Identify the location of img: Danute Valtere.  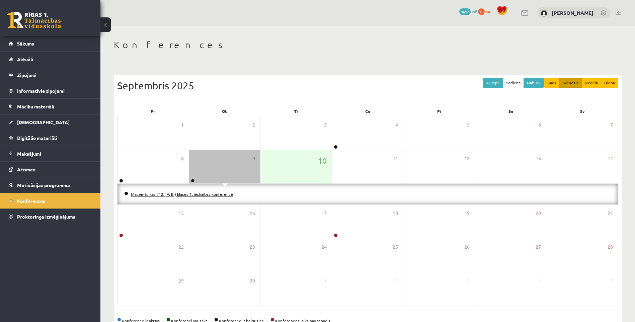
(544, 13).